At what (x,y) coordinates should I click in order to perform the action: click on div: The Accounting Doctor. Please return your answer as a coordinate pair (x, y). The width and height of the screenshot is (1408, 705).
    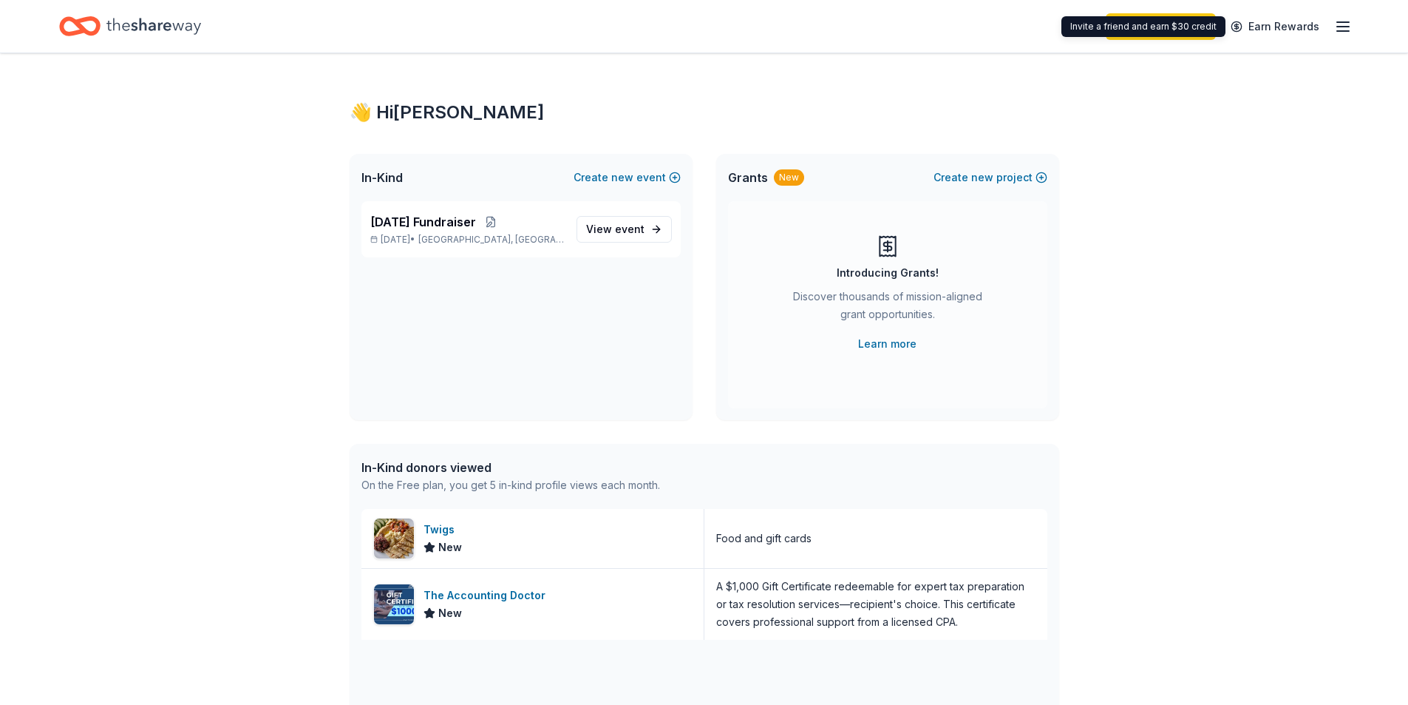
    Looking at the image, I should click on (487, 595).